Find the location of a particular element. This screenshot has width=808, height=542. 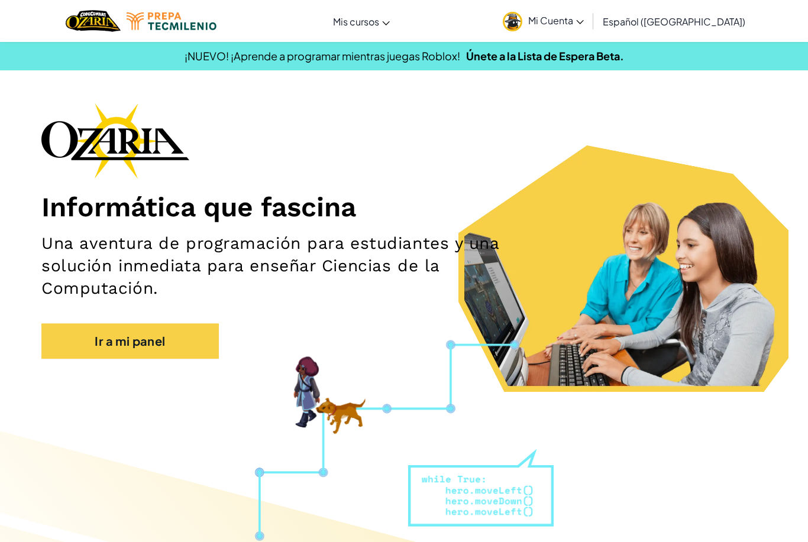

img: avatar is located at coordinates (512, 21).